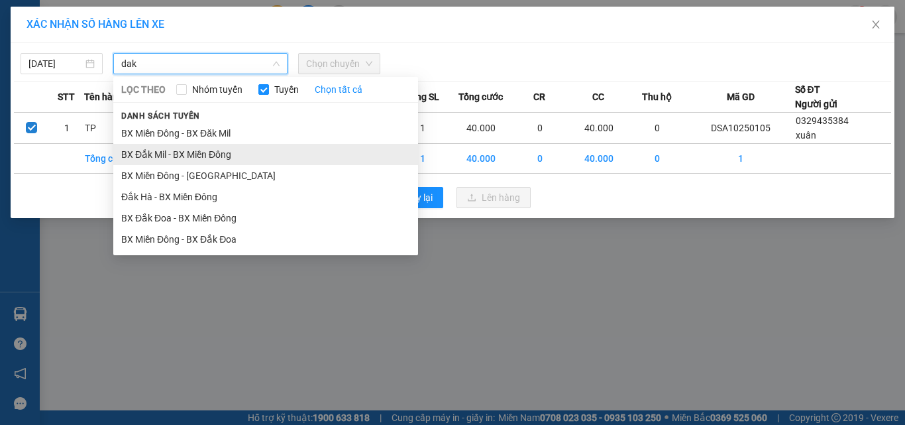 This screenshot has width=905, height=425. I want to click on span: 0329435384, so click(822, 121).